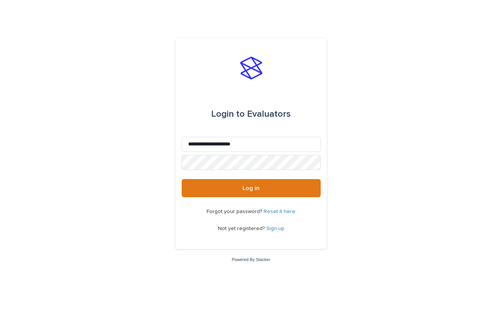 The width and height of the screenshot is (502, 309). What do you see at coordinates (251, 259) in the screenshot?
I see `a: Powered By Stacker` at bounding box center [251, 259].